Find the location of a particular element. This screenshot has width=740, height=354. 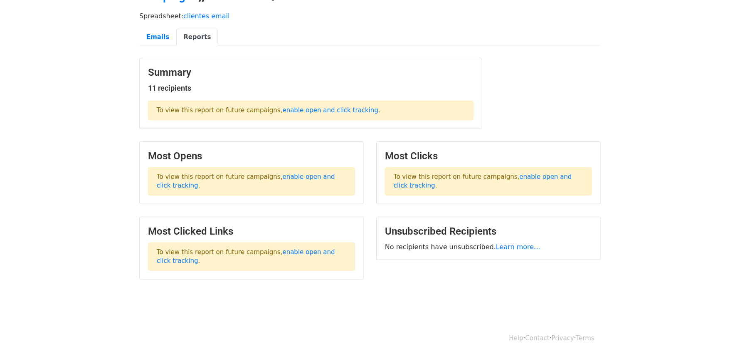

h3: Summary is located at coordinates (311, 72).